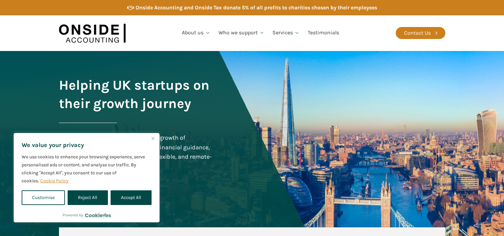  What do you see at coordinates (87, 169) in the screenshot?
I see `p: We use cookies to enhance your browsing experience, serve personalised ads or content, and analys...` at bounding box center [87, 169].